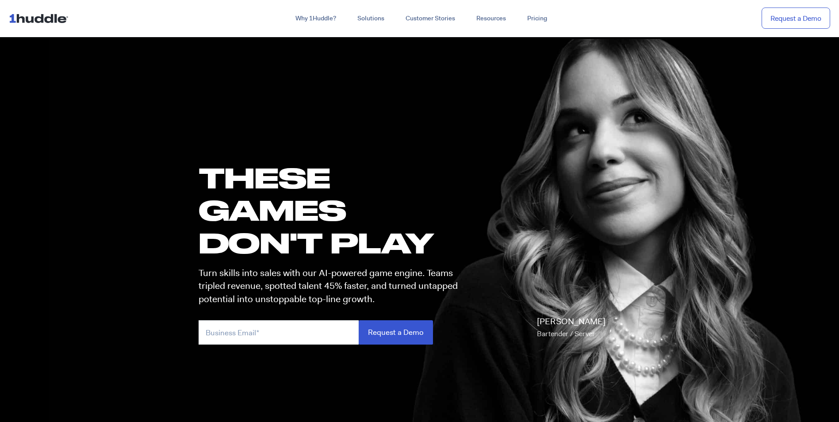  What do you see at coordinates (371, 19) in the screenshot?
I see `a: Solutions` at bounding box center [371, 19].